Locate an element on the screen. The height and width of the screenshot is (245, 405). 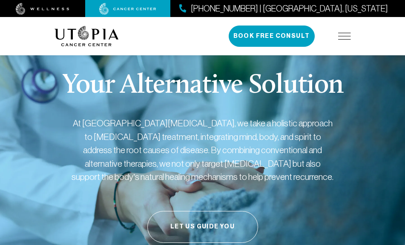
img: icon-hamburger is located at coordinates (344, 36).